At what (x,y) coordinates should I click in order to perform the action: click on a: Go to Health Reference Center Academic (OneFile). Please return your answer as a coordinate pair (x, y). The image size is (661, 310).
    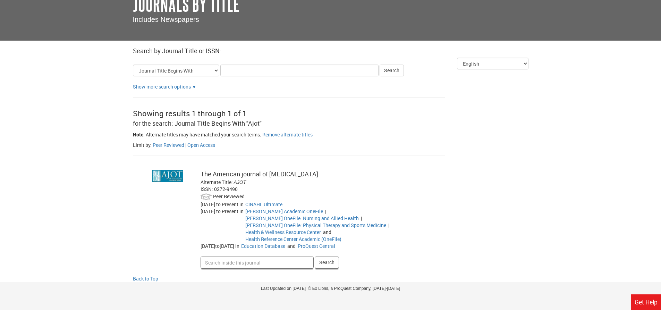
    Looking at the image, I should click on (293, 239).